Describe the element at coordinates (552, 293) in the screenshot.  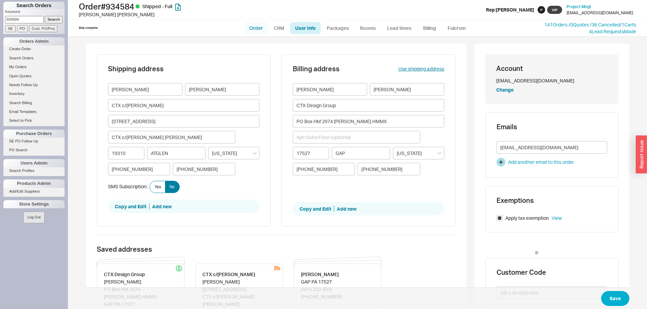
I see `input: Add customer code` at that location.